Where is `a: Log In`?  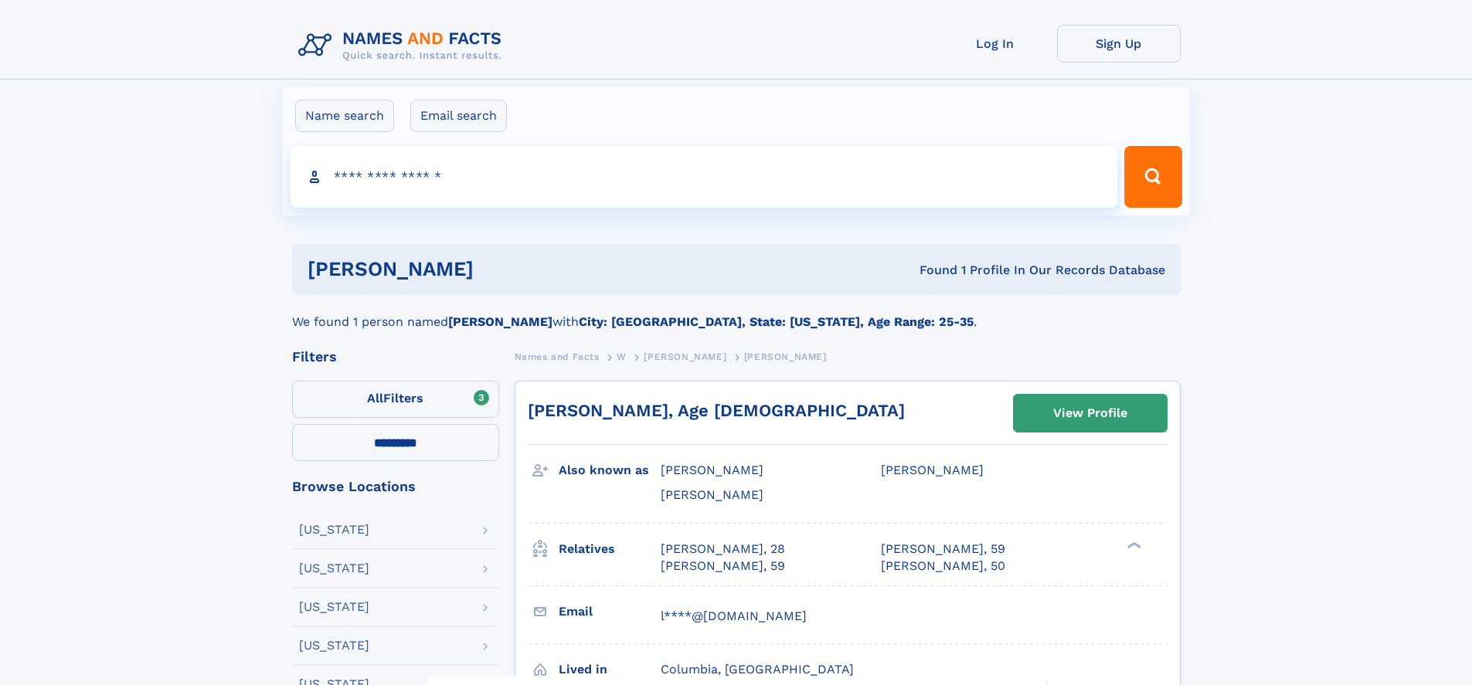
a: Log In is located at coordinates (995, 43).